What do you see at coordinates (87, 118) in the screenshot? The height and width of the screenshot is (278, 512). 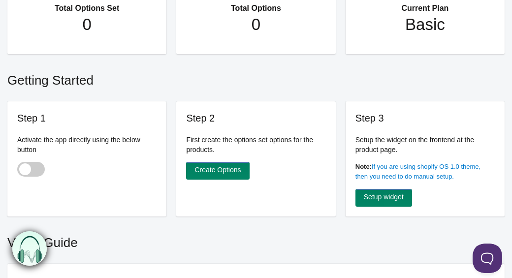 I see `h3: Step 1` at bounding box center [87, 118].